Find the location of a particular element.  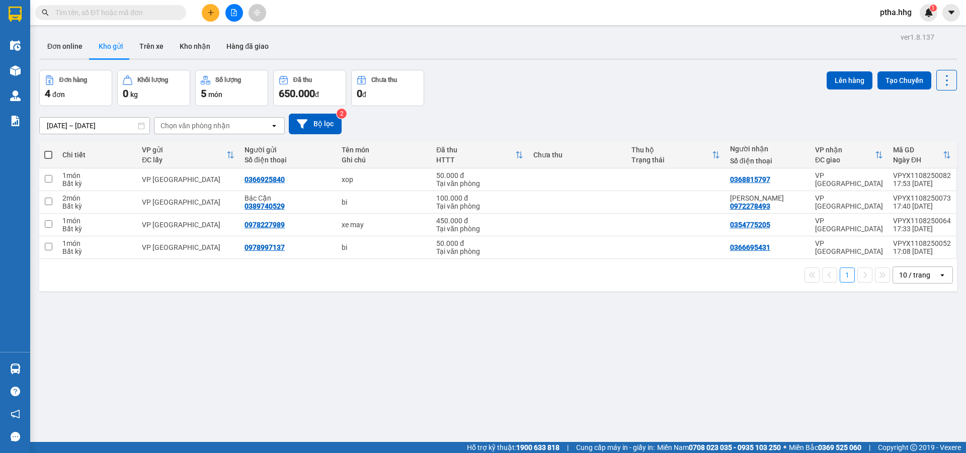

span: món is located at coordinates (215, 95).